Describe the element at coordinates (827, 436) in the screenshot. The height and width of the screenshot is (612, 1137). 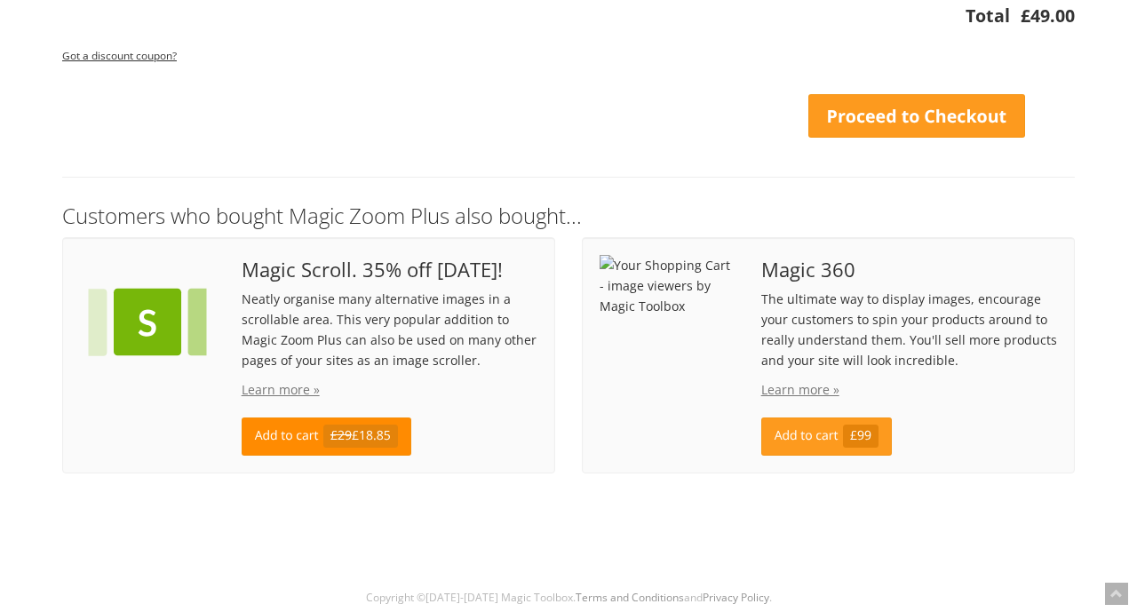
I see `a: Add to cart£99` at that location.